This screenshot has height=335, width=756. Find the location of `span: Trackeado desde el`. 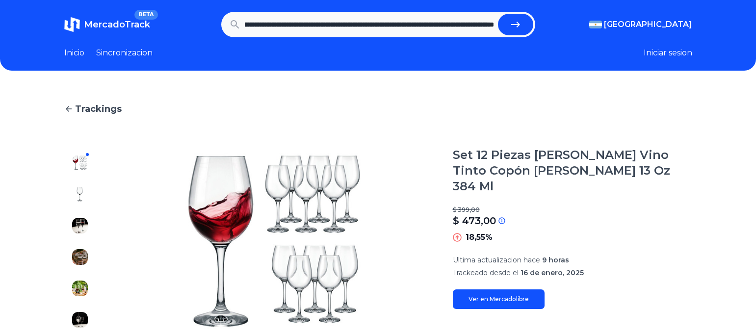

span: Trackeado desde el is located at coordinates (486, 273).